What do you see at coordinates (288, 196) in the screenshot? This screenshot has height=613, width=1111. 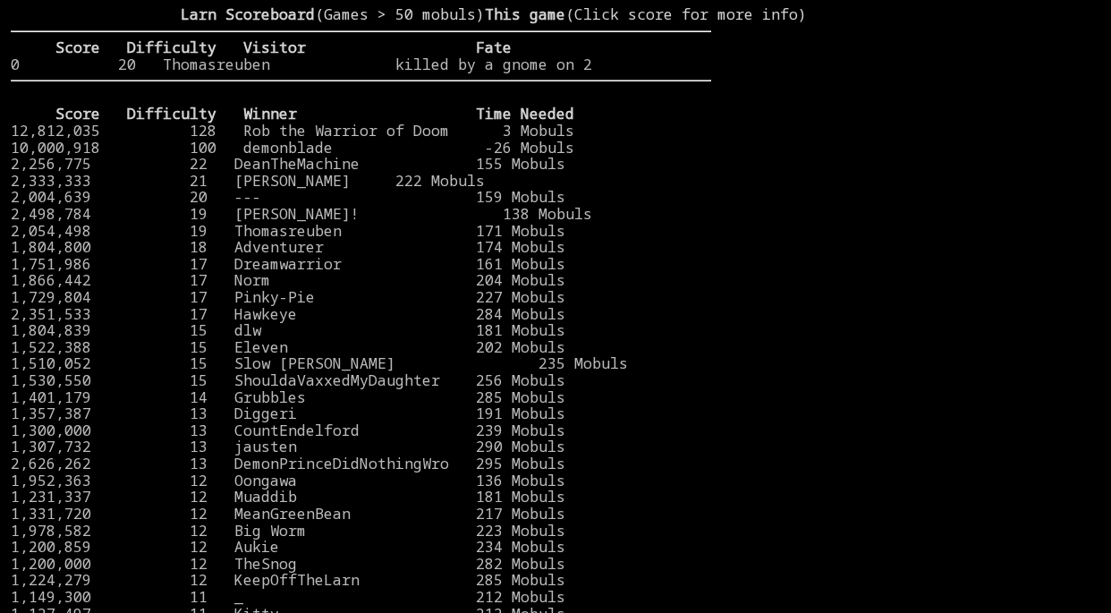 I see `a: 2,004,639 20 --- 159 Mobuls` at bounding box center [288, 196].